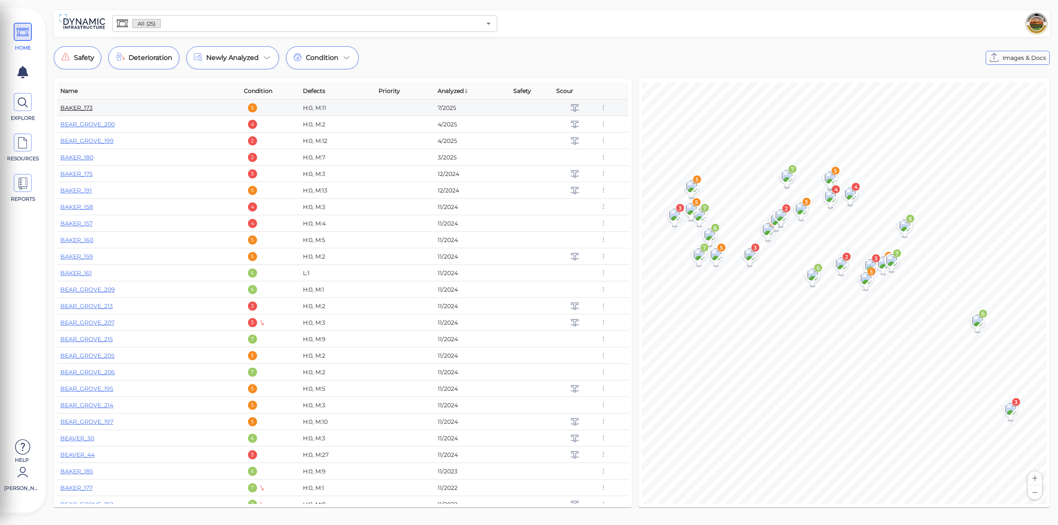 This screenshot has width=1058, height=525. Describe the element at coordinates (453, 91) in the screenshot. I see `span: Analyzed` at that location.